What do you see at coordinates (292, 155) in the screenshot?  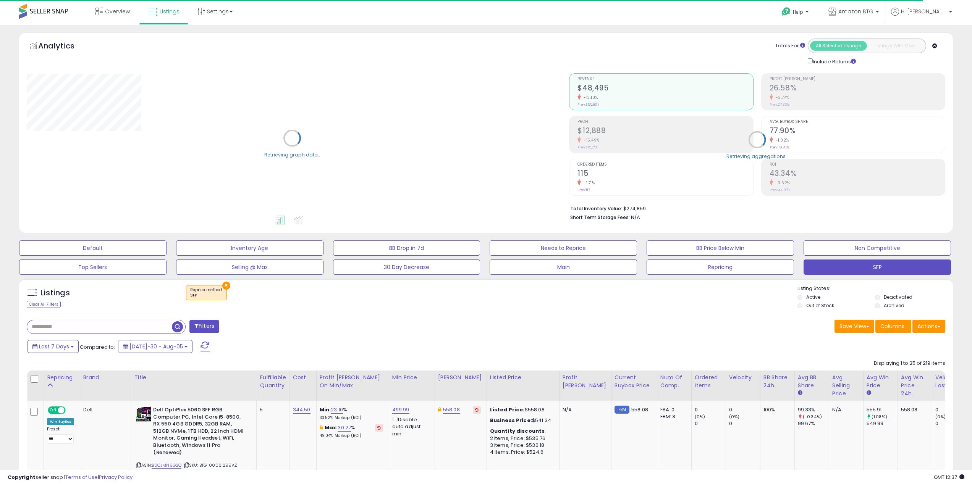 I see `div: Retrieving graph data..` at bounding box center [292, 155].